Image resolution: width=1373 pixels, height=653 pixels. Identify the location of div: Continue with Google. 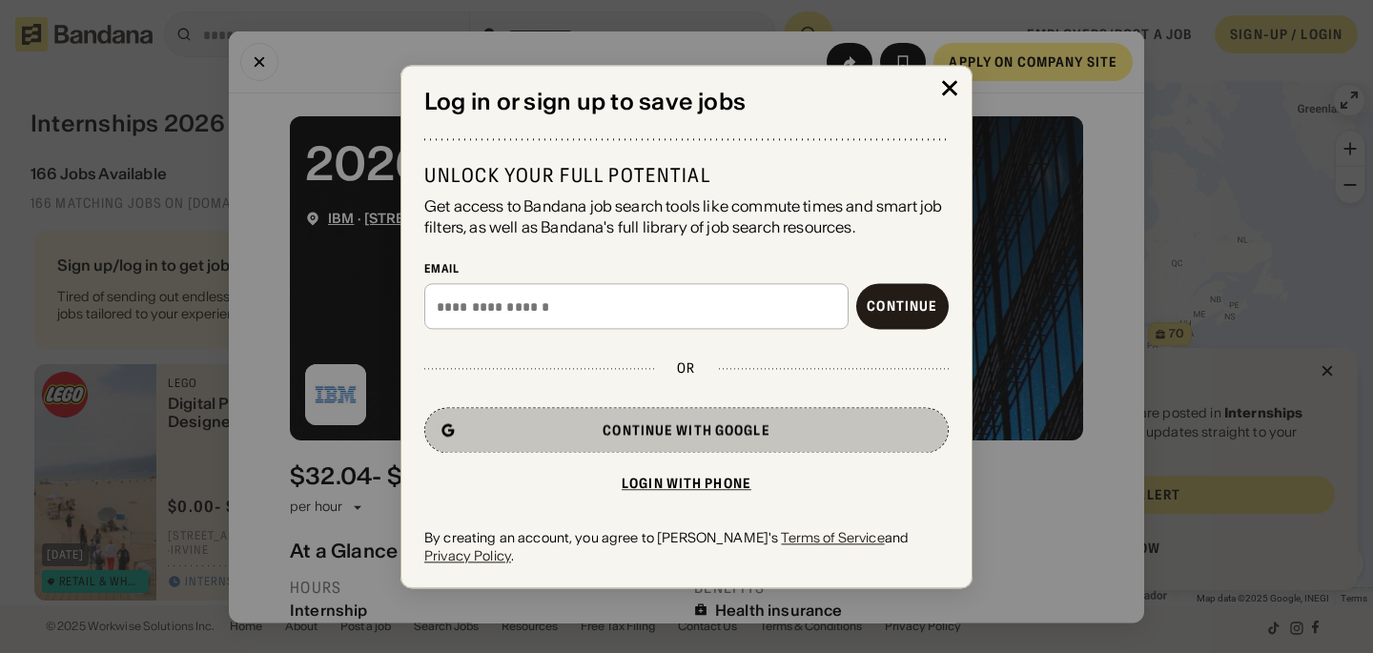
(686, 431).